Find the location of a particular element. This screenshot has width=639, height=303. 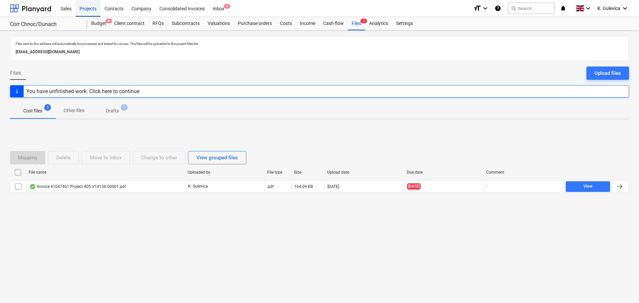

span: 3 is located at coordinates (227, 6).